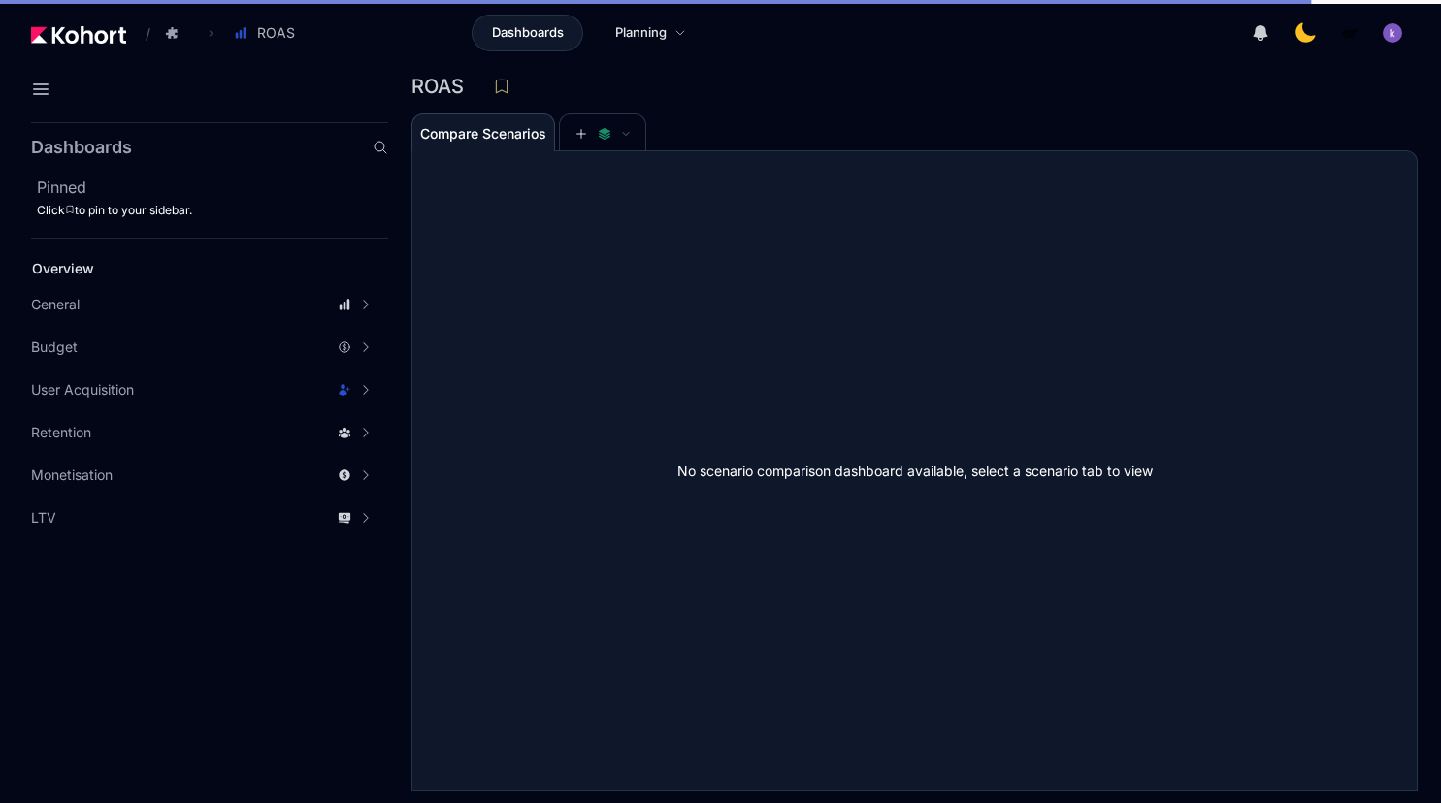  Describe the element at coordinates (650, 33) in the screenshot. I see `a: Planning` at that location.